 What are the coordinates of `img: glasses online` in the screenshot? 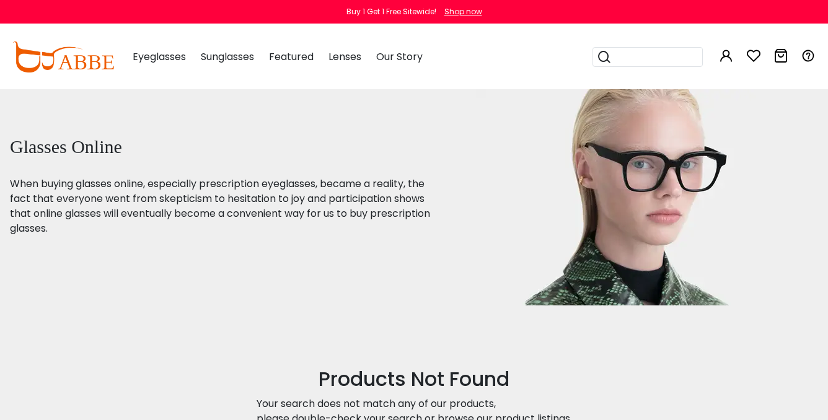 It's located at (633, 197).